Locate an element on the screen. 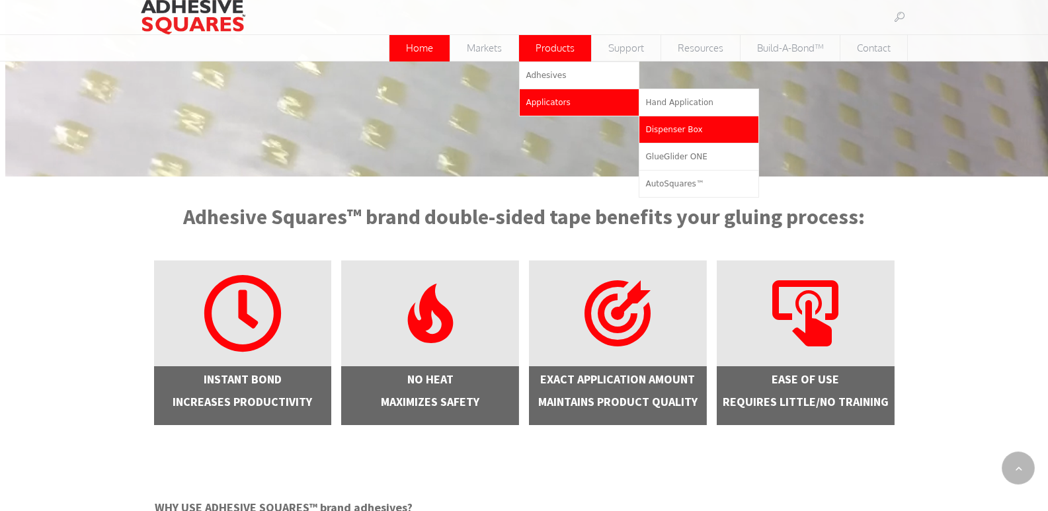  span: GlueGlider ONE is located at coordinates (677, 157).